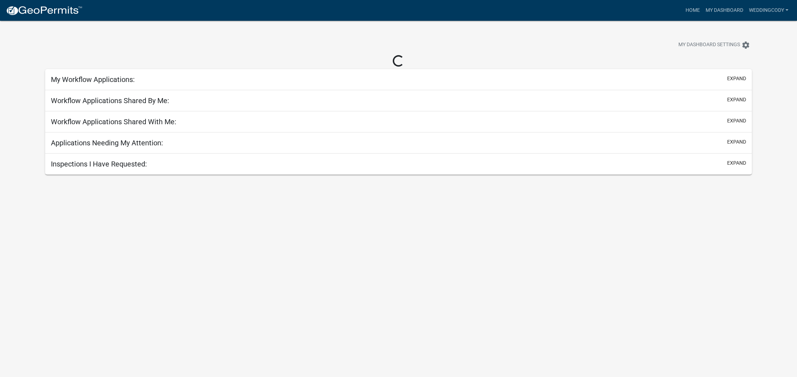  Describe the element at coordinates (99, 164) in the screenshot. I see `h5: Inspections I Have Requested:` at that location.